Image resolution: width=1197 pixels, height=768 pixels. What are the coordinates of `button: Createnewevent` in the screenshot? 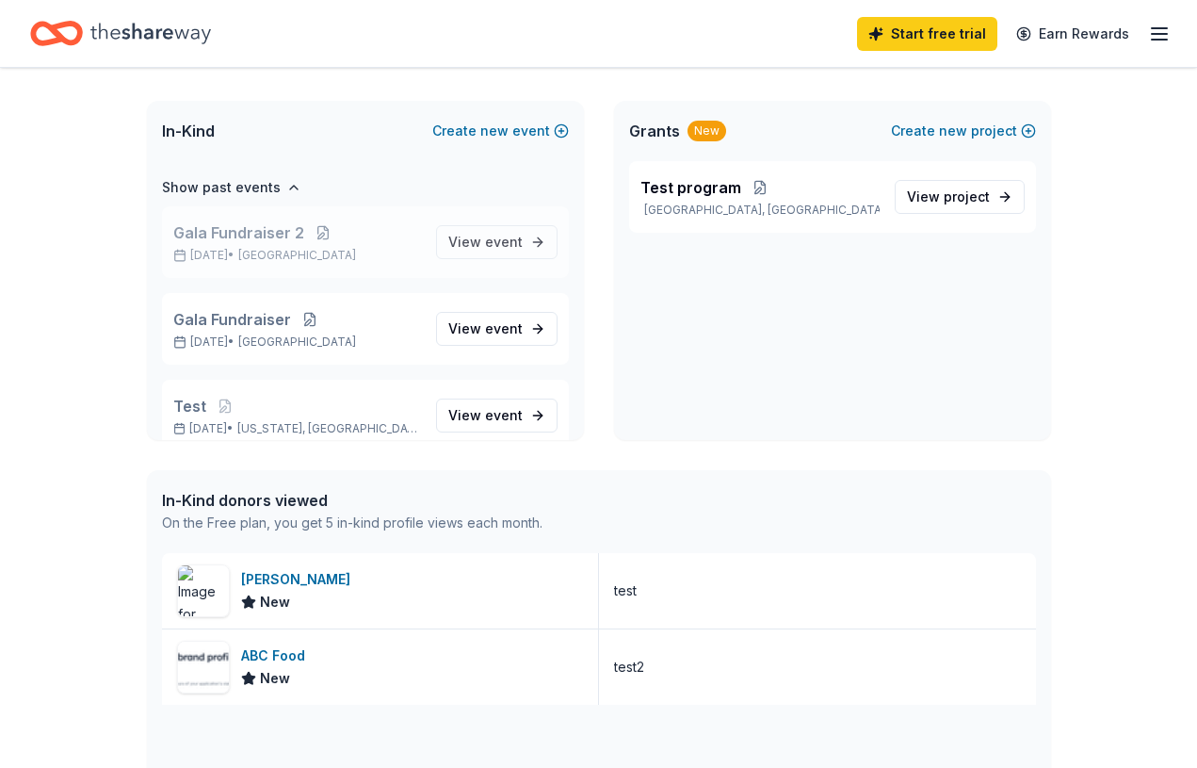 It's located at (500, 131).